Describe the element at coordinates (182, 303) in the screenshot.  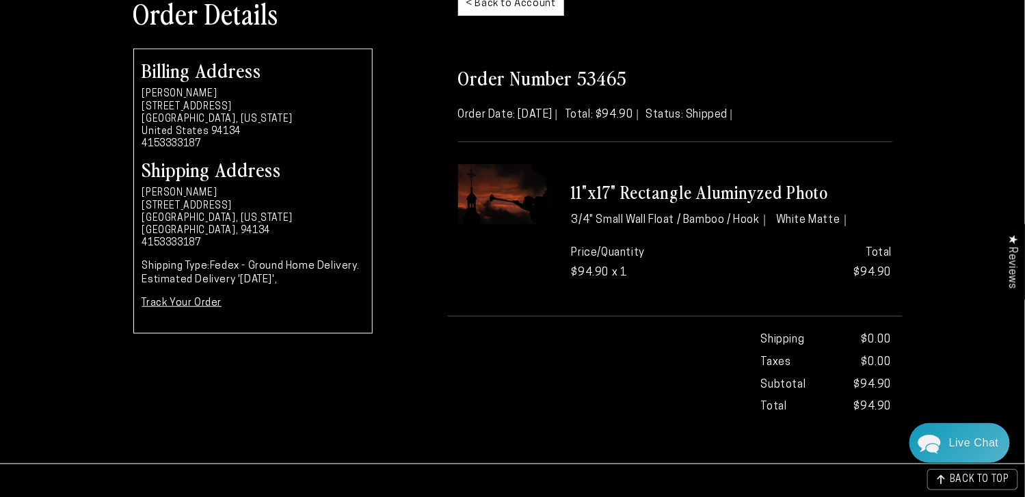
I see `a: Track Your Order` at that location.